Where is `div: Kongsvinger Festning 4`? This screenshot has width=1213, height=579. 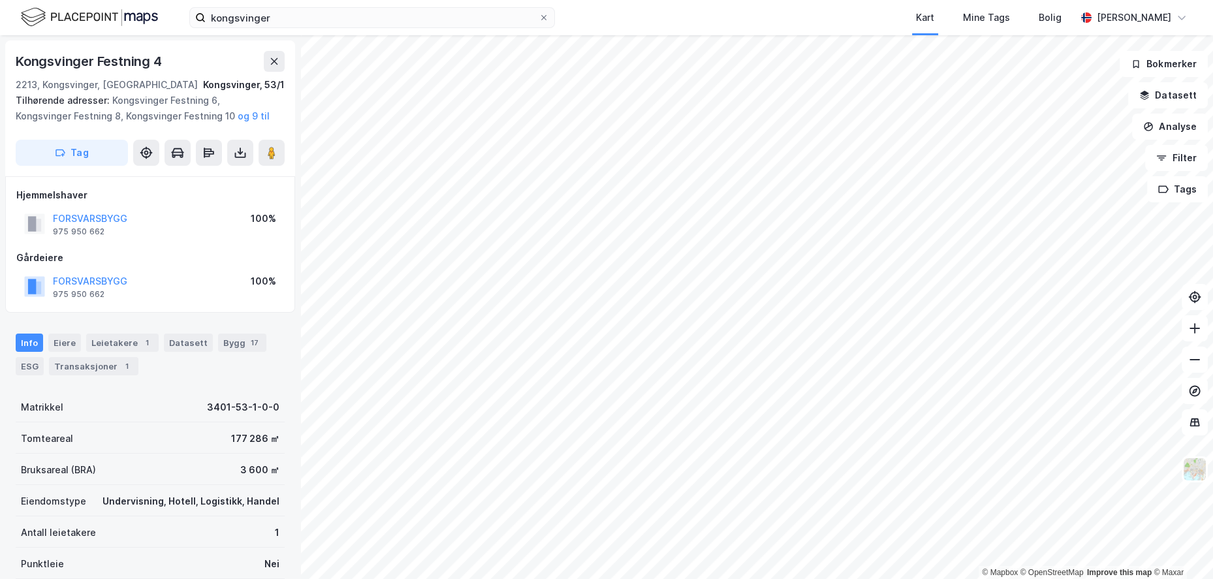
div: Kongsvinger Festning 4 is located at coordinates (90, 61).